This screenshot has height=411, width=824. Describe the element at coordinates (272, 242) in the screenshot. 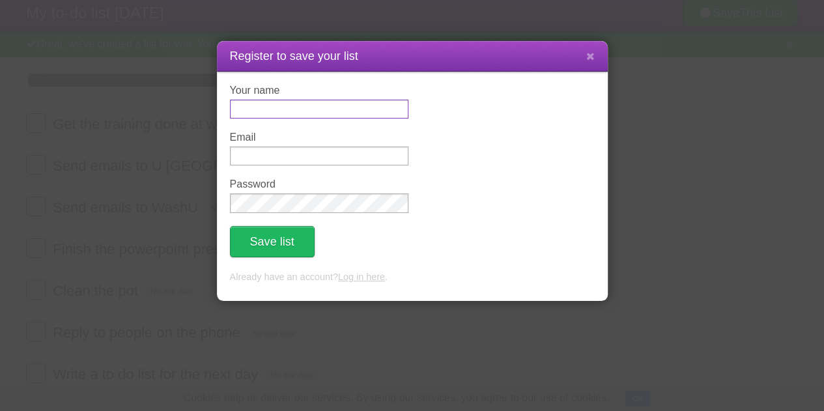

I see `button: Save list` at that location.